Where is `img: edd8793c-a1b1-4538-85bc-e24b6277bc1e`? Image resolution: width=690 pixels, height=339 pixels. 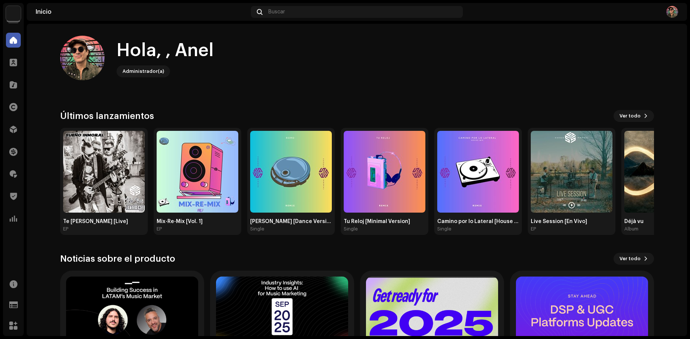
img: edd8793c-a1b1-4538-85bc-e24b6277bc1e is located at coordinates (13, 13).